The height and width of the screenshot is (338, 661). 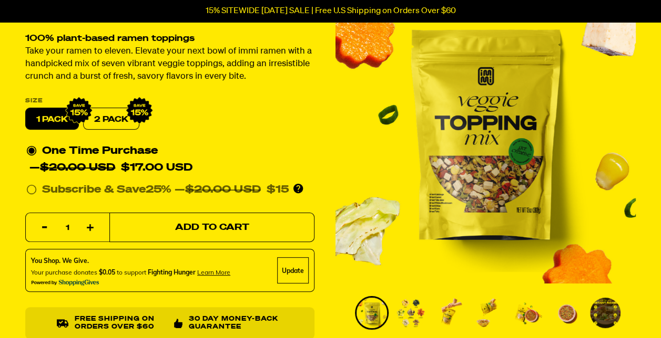 I want to click on img: Powered By ShoppingGives, so click(x=65, y=283).